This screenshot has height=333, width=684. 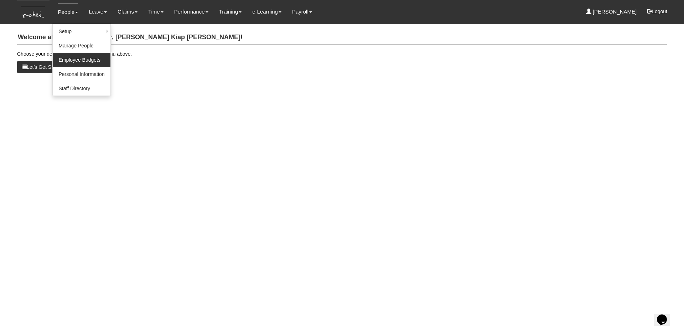 What do you see at coordinates (81, 60) in the screenshot?
I see `a: Employee Budgets` at bounding box center [81, 60].